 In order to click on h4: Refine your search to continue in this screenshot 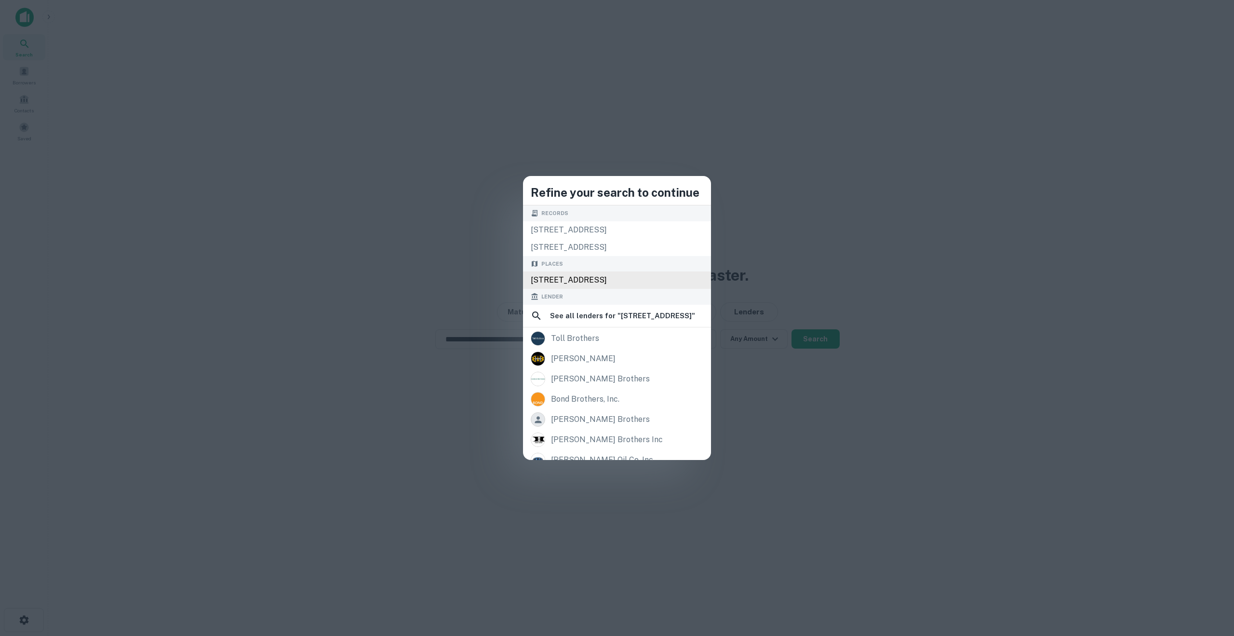, I will do `click(617, 192)`.